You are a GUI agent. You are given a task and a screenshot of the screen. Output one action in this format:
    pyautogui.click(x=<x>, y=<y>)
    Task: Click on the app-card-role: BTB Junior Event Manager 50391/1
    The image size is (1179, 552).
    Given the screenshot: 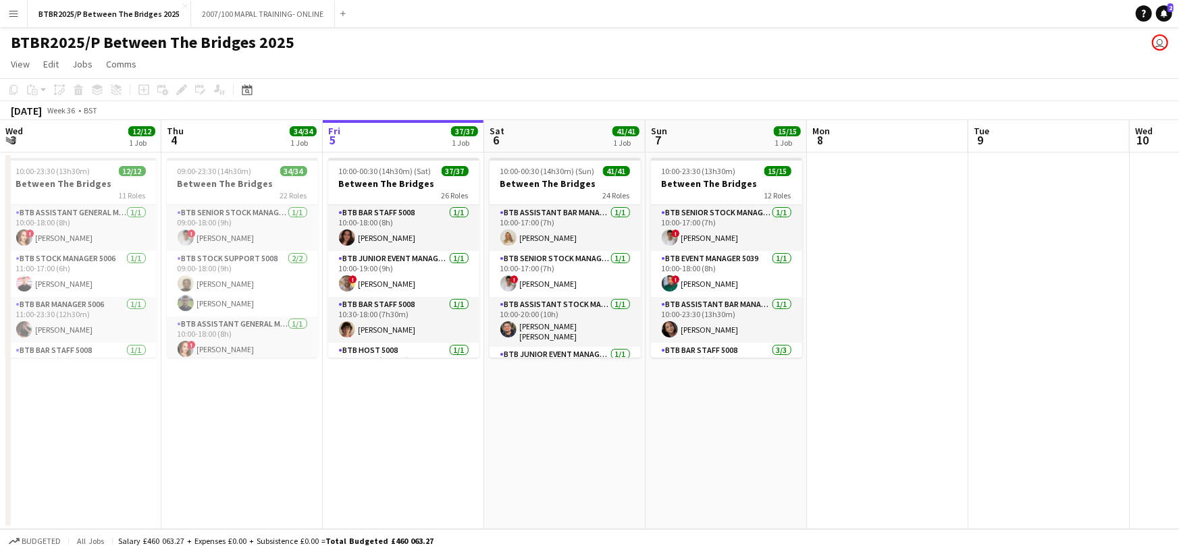 What is the action you would take?
    pyautogui.click(x=565, y=370)
    